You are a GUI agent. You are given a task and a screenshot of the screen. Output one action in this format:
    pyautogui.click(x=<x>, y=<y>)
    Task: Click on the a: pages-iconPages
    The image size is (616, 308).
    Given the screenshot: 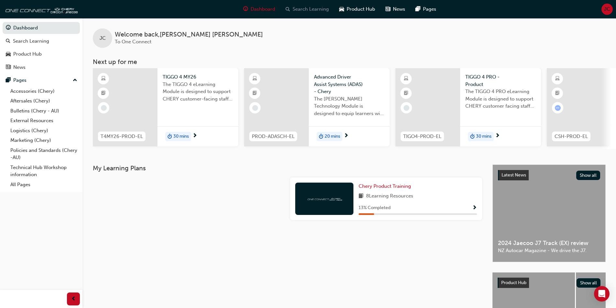 What is the action you would take?
    pyautogui.click(x=426, y=9)
    